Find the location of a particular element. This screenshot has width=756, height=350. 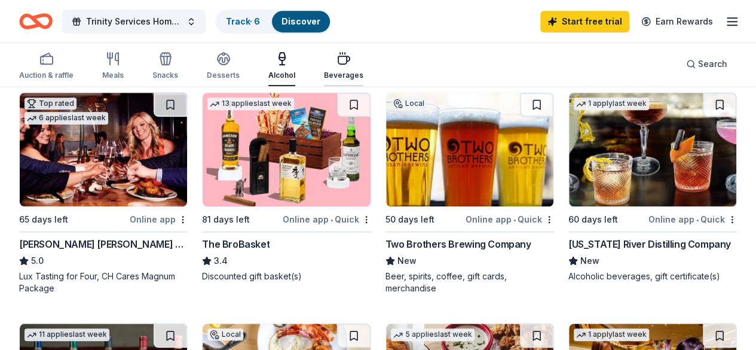

button: Search is located at coordinates (707, 64).